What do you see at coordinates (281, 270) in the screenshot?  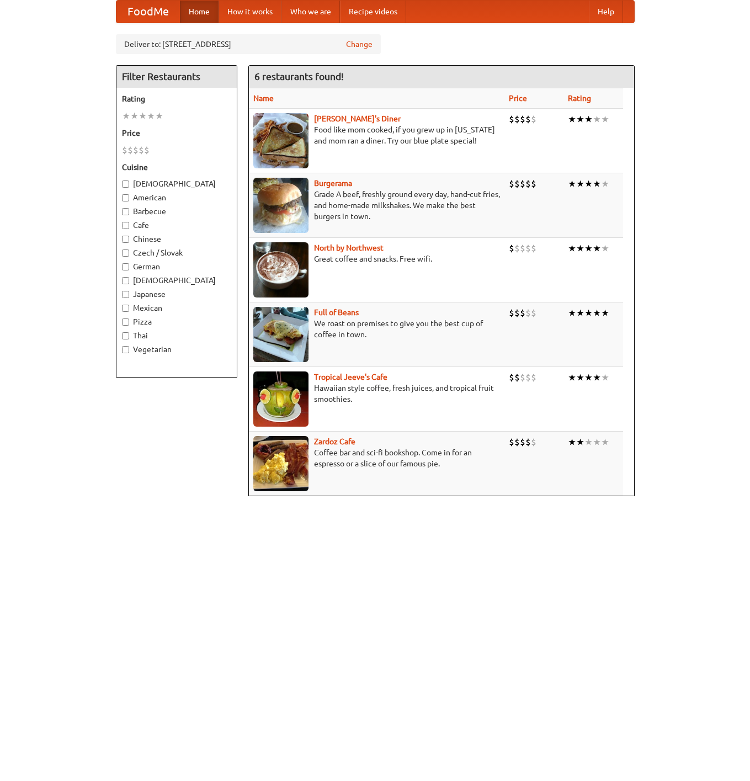 I see `img: north.jpg` at bounding box center [281, 270].